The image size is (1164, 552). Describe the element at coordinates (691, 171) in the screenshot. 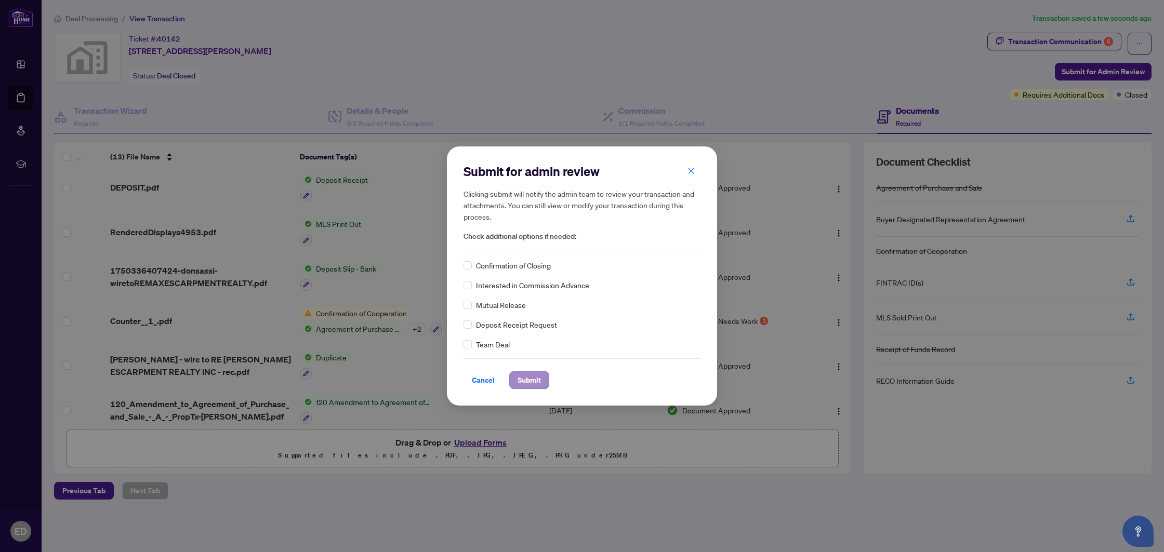

I see `span: close` at that location.